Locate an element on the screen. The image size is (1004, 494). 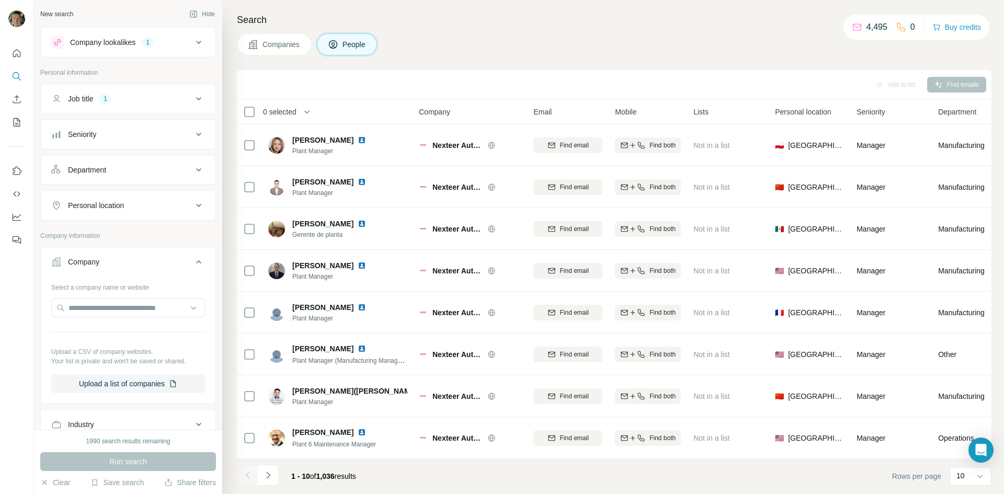
p: 10 is located at coordinates (960, 476).